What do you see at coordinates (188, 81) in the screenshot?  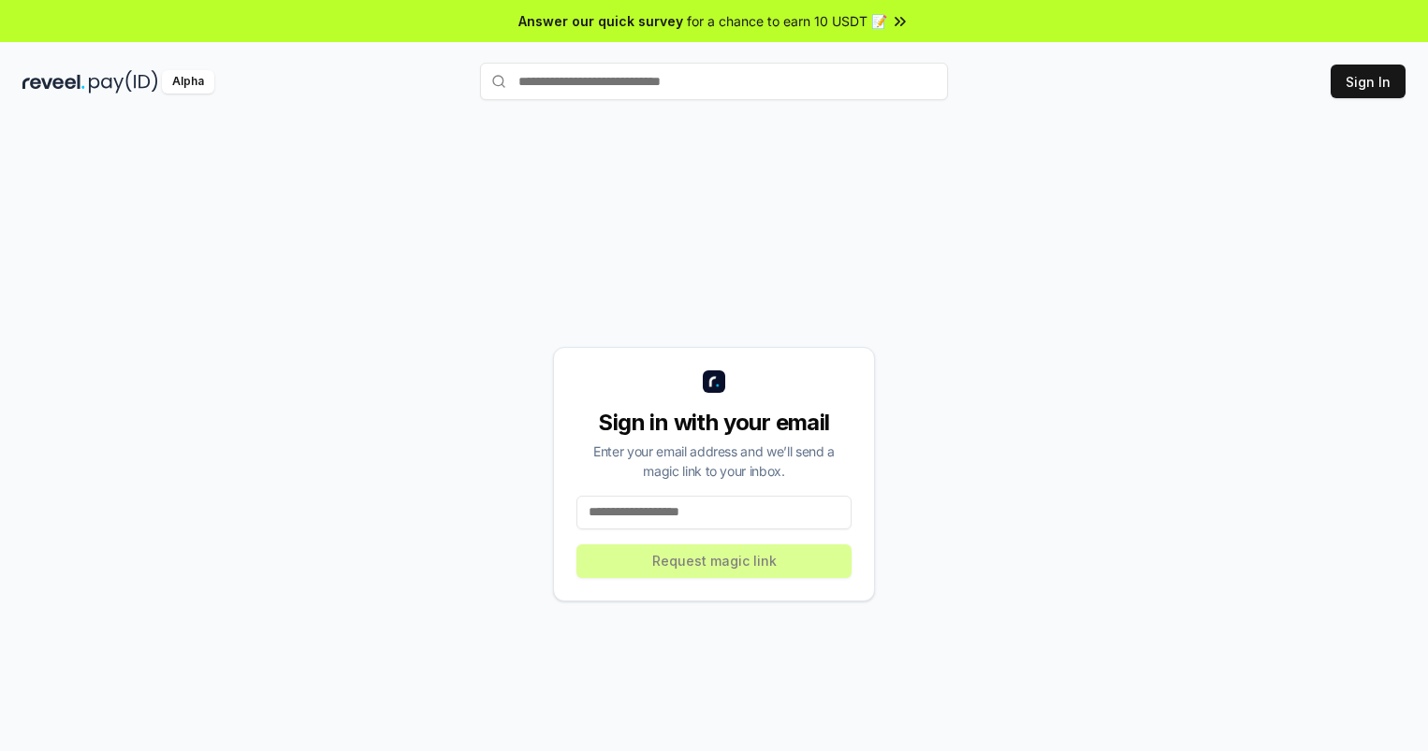 I see `div: Alpha` at bounding box center [188, 81].